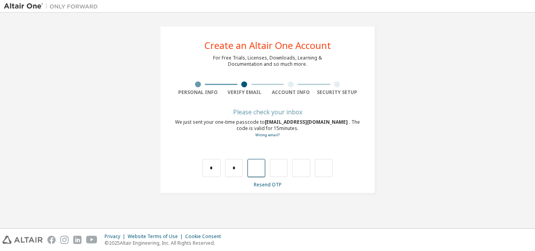 This screenshot has width=535, height=251. Describe the element at coordinates (267, 128) in the screenshot. I see `div: We just sent your one-time passcode to . The code is valid for 15 minutes.` at that location.